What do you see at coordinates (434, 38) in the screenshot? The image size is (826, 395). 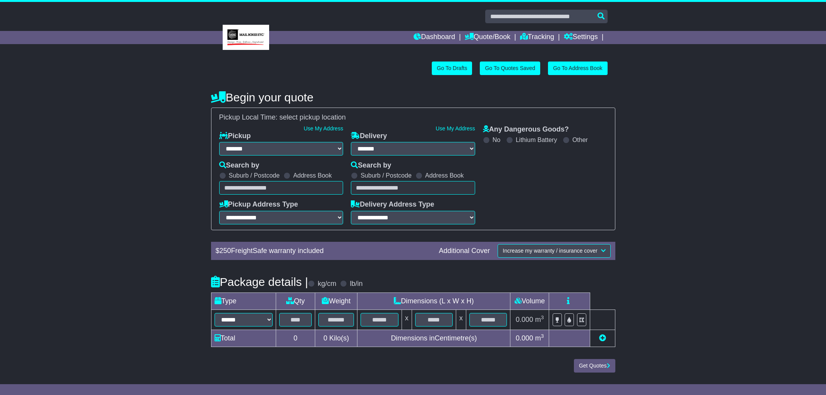 I see `a: Dashboard` at bounding box center [434, 38].